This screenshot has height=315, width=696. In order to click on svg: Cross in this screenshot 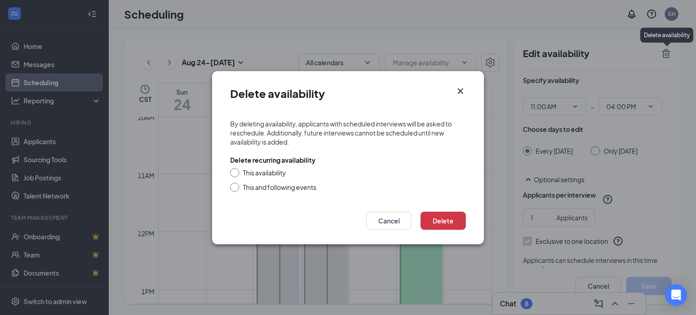, I will do `click(460, 91)`.